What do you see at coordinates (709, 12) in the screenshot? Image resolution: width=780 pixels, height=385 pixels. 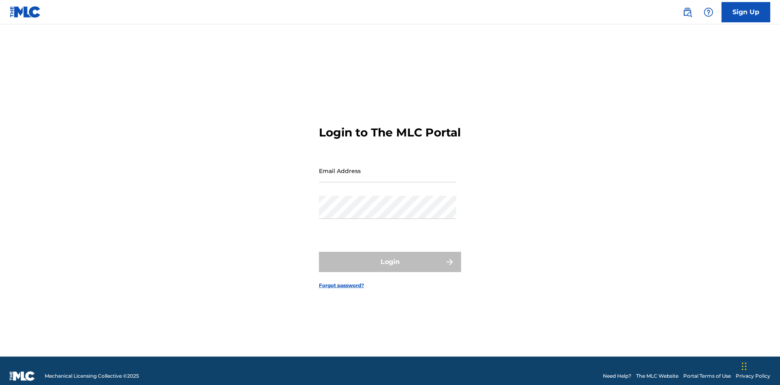 I see `img: help` at bounding box center [709, 12].